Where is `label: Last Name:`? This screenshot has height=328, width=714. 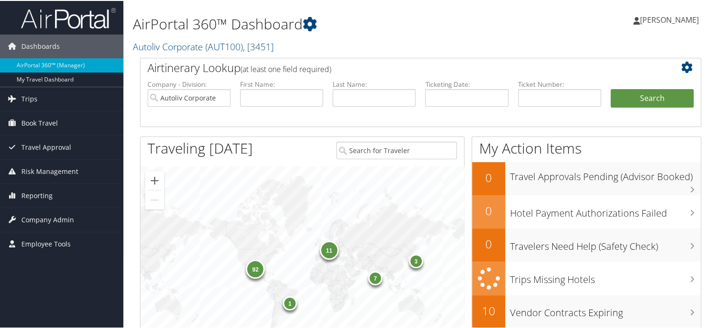 label: Last Name: is located at coordinates (374, 84).